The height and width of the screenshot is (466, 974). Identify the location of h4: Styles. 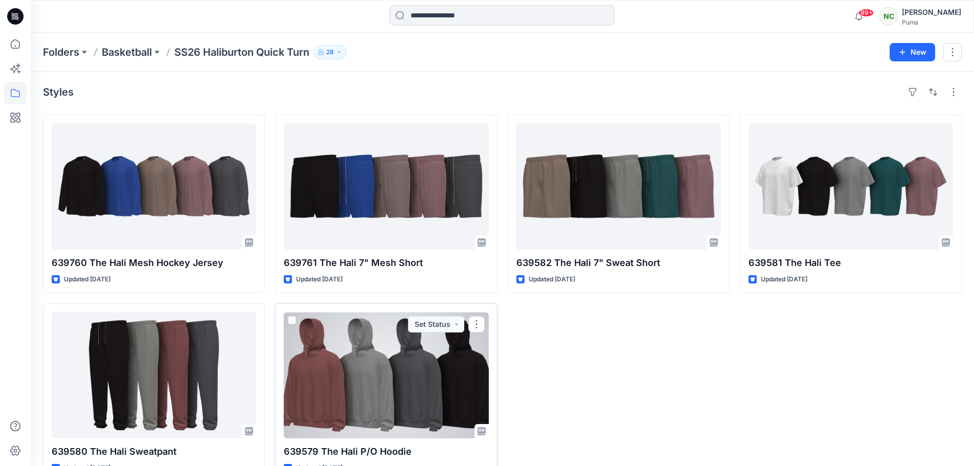
(58, 92).